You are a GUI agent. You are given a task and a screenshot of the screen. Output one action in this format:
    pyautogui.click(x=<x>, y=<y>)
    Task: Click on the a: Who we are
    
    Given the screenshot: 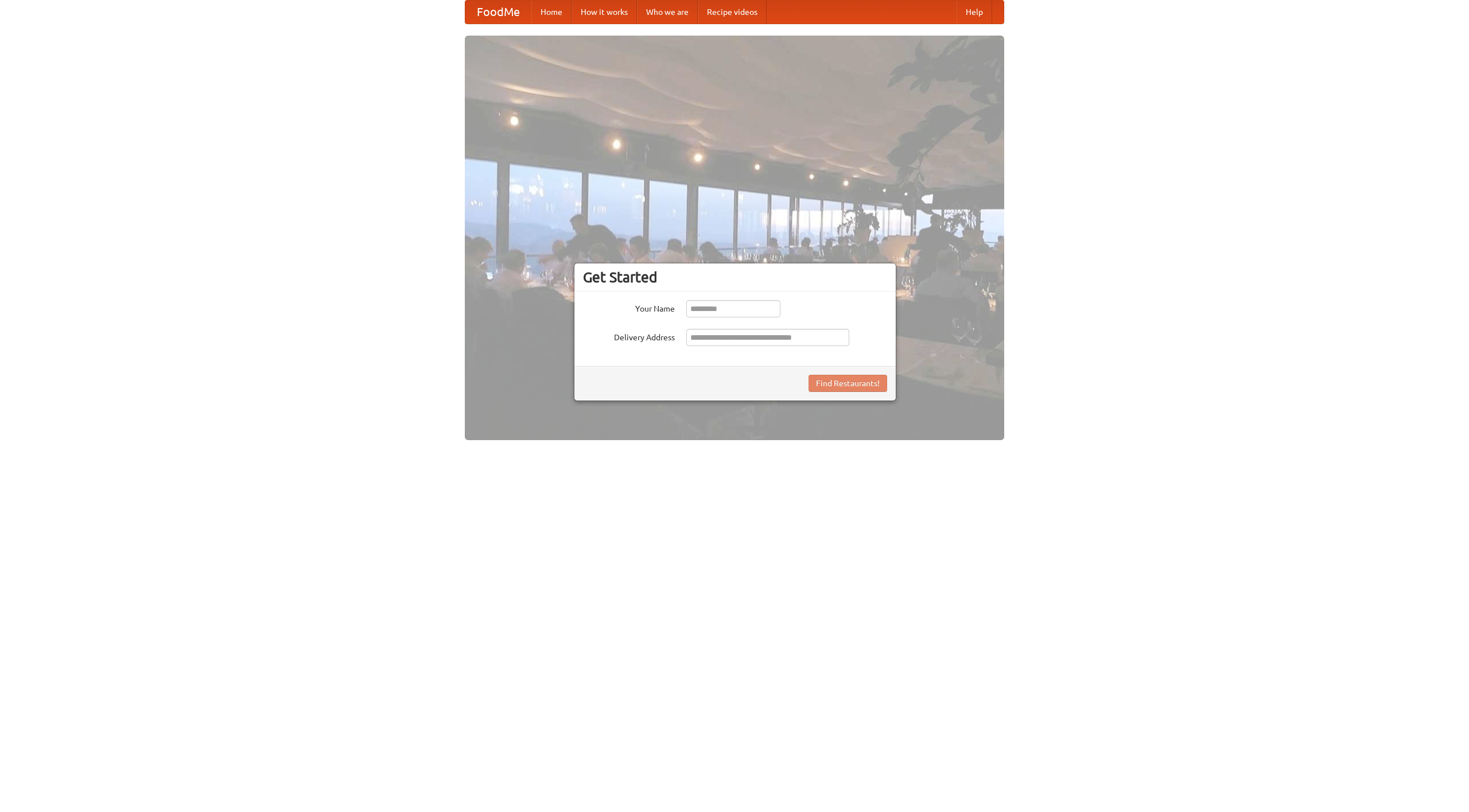 What is the action you would take?
    pyautogui.click(x=668, y=13)
    